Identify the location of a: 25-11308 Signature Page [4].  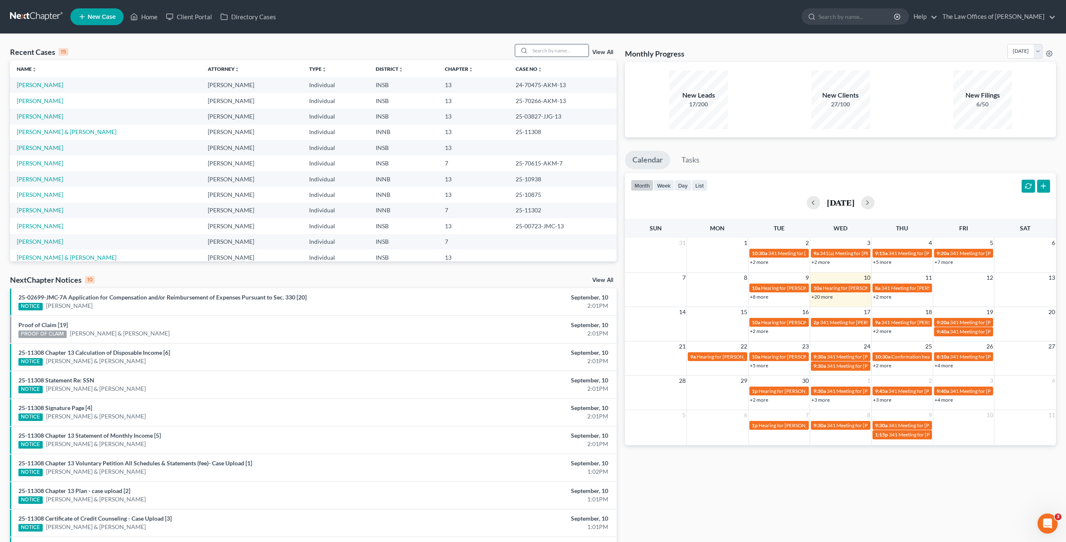
(55, 407).